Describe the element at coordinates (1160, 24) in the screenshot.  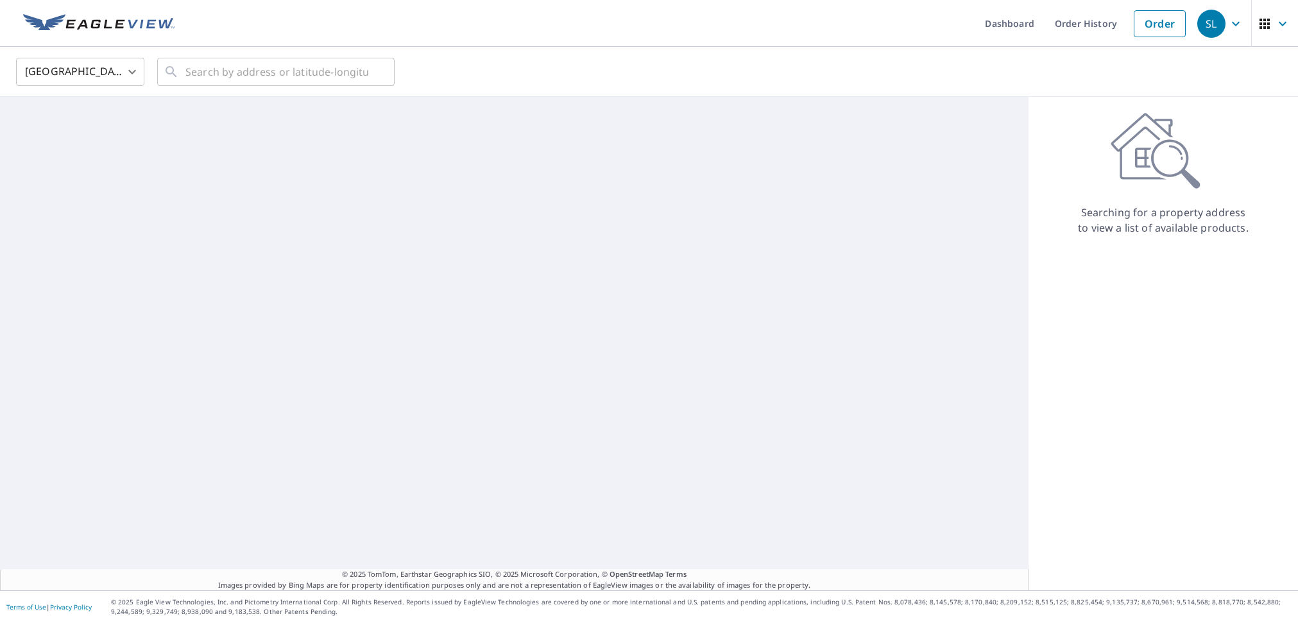
I see `a: Order` at that location.